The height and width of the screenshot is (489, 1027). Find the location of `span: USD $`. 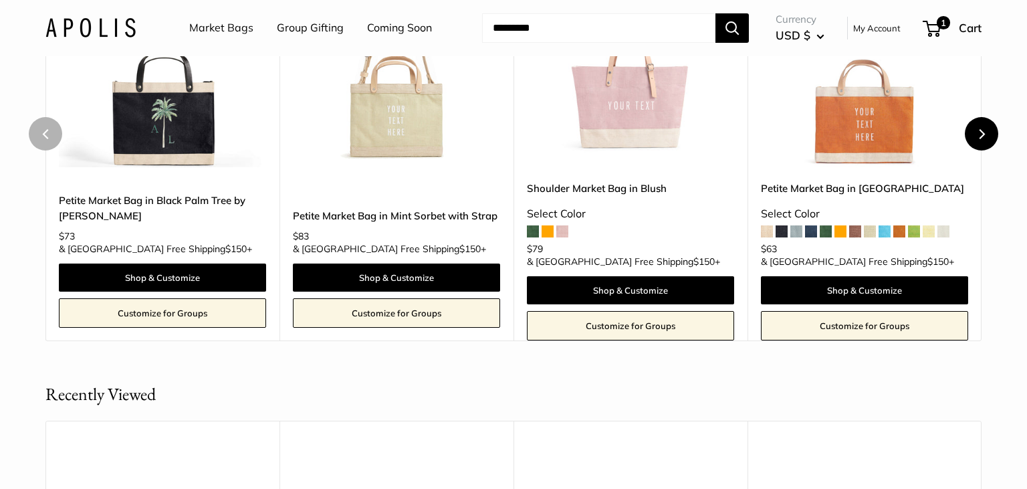

span: USD $ is located at coordinates (793, 35).